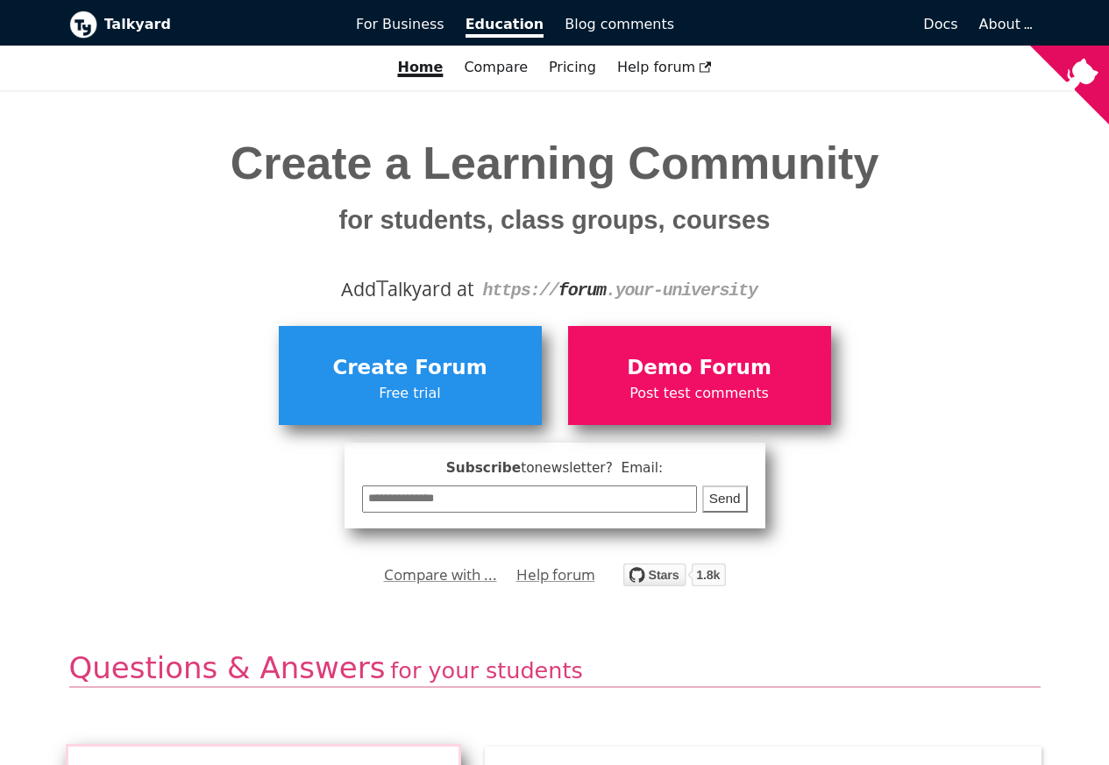 The image size is (1109, 765). Describe the element at coordinates (486, 671) in the screenshot. I see `span: for your students` at that location.